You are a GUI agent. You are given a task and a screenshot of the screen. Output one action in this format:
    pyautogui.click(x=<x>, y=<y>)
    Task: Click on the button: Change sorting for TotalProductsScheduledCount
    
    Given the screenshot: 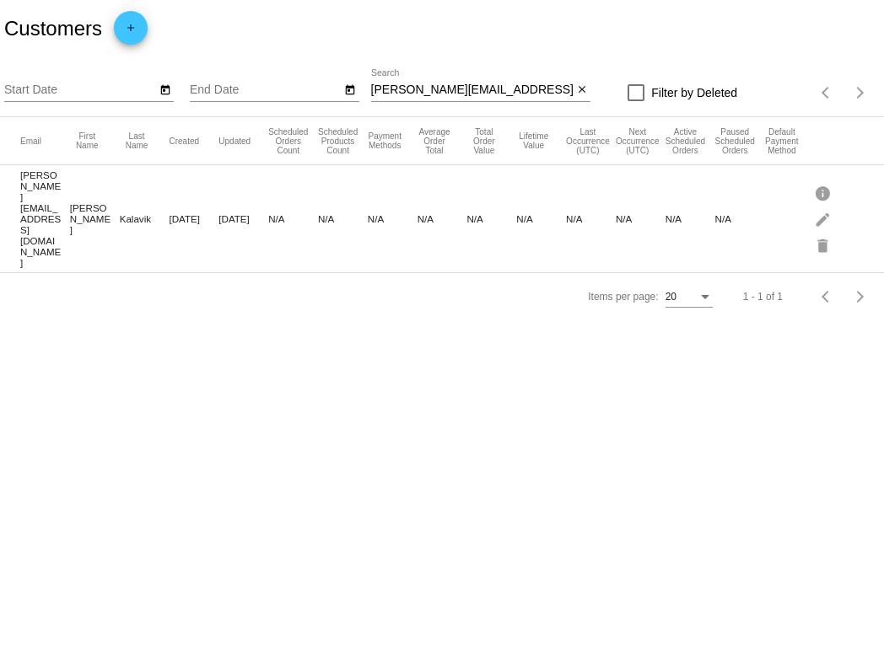 What is the action you would take?
    pyautogui.click(x=337, y=141)
    